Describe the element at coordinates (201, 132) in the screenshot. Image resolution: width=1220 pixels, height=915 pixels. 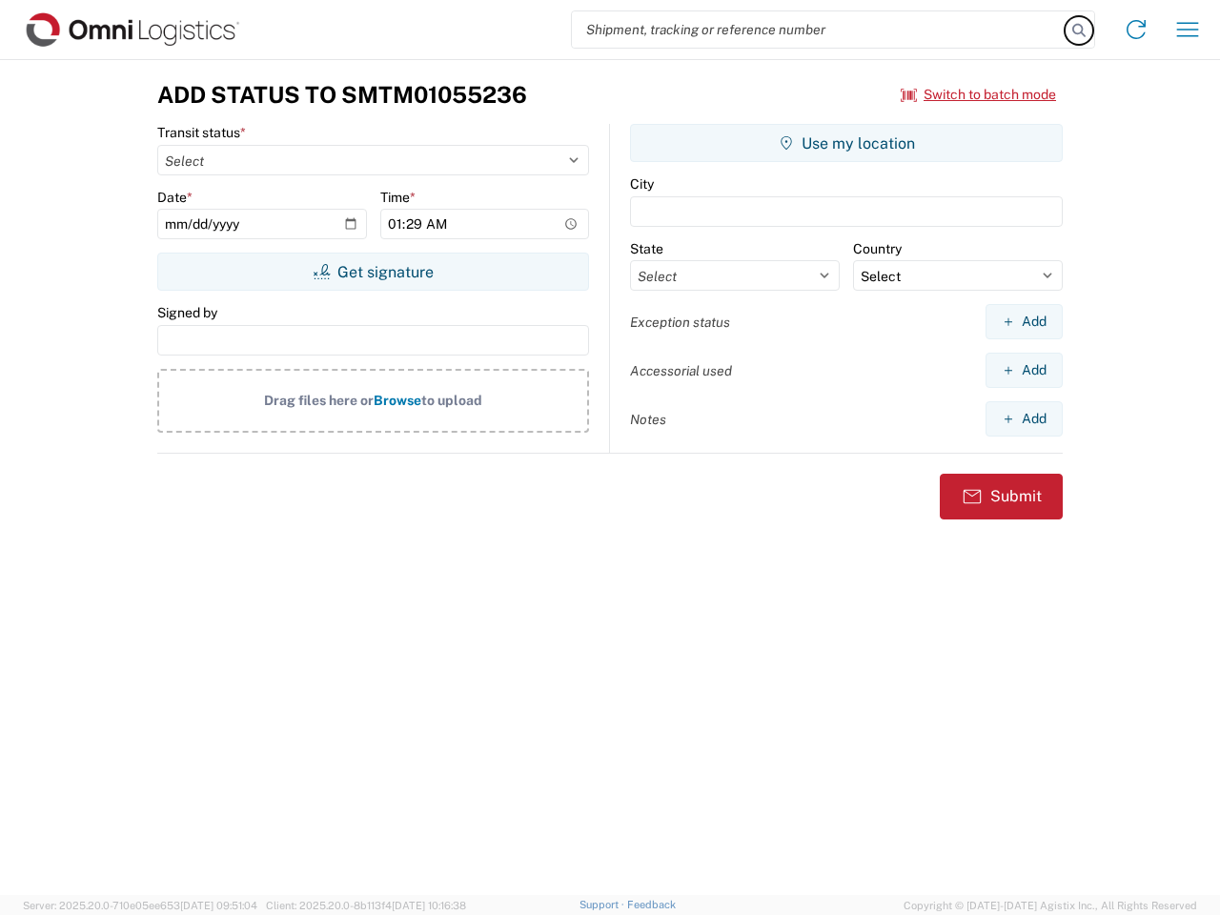
I see `label: Transit status` at that location.